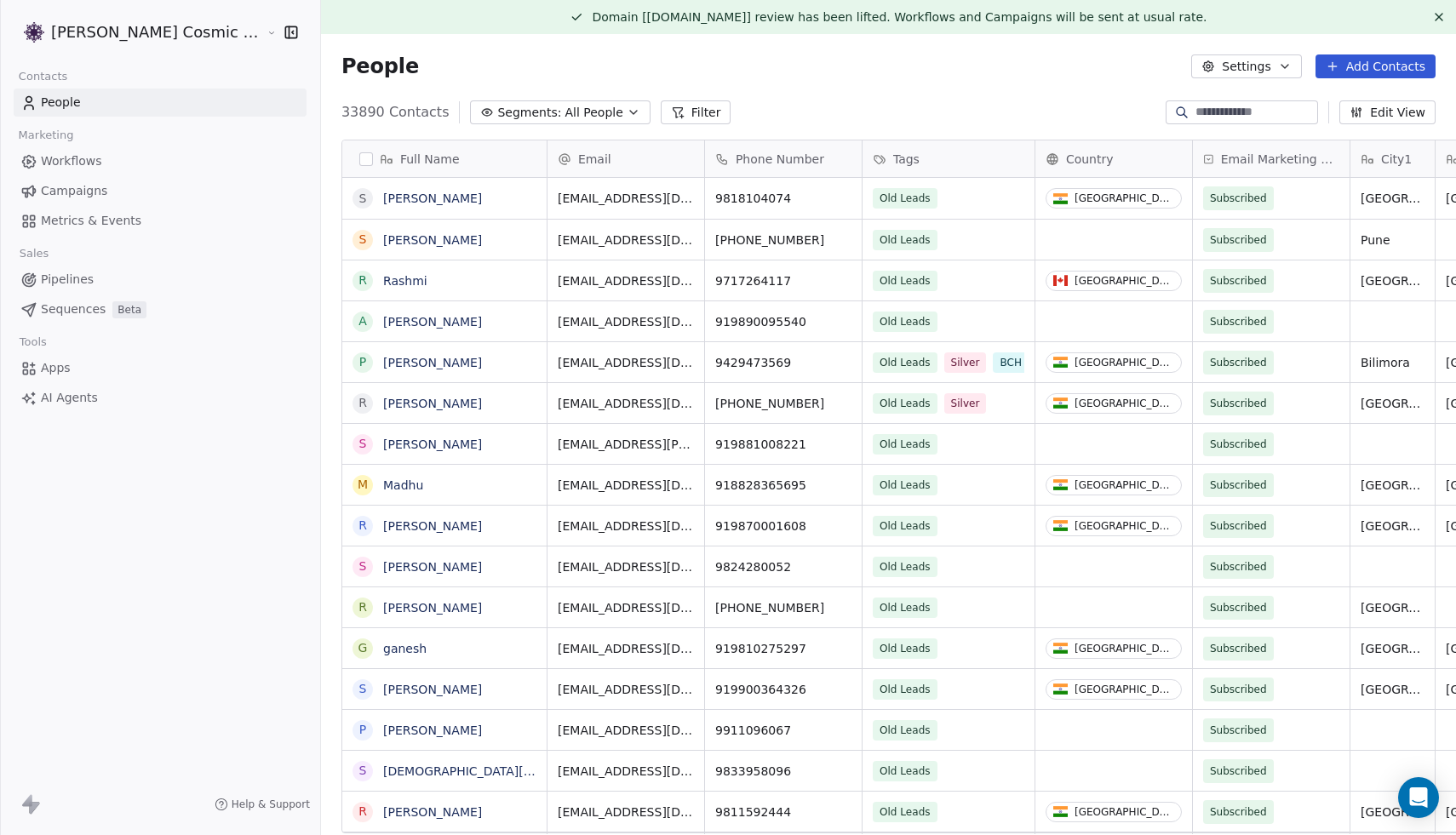 The width and height of the screenshot is (1456, 835). What do you see at coordinates (594, 159) in the screenshot?
I see `span: Email` at bounding box center [594, 159].